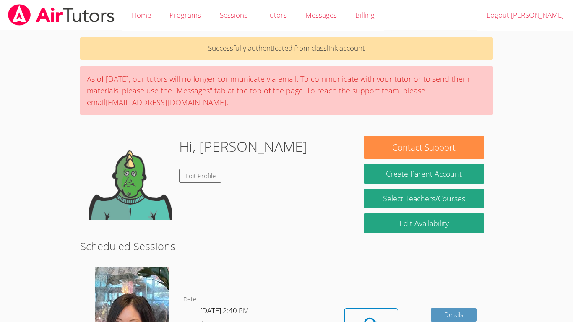  Describe the element at coordinates (61, 15) in the screenshot. I see `img: airtutors_banner-c4298cdbf04f3fff15de1276eac7730deb9818008684d7c2e4769d2f7ddbe033.png` at that location.